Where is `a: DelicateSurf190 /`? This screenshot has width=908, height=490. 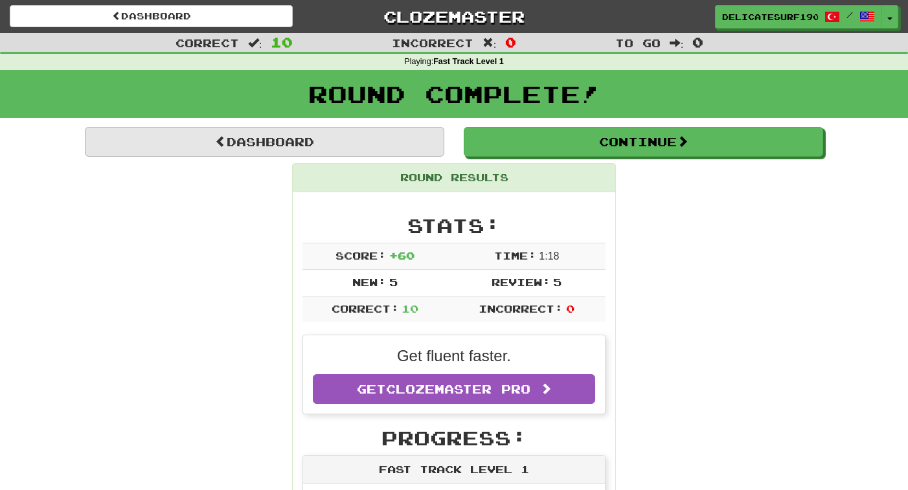 a: DelicateSurf190 / is located at coordinates (799, 17).